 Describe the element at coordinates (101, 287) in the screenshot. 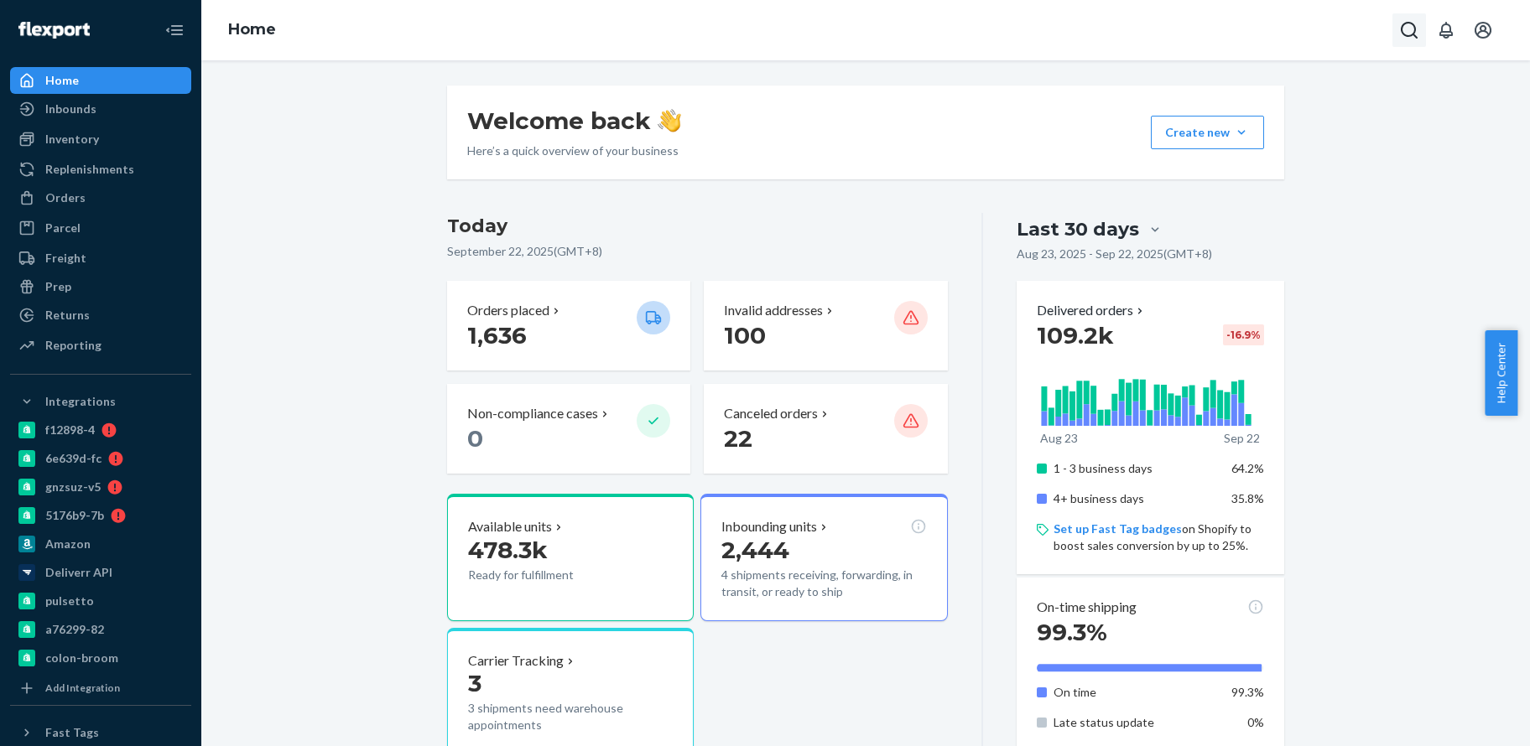

I see `a: Prep` at that location.